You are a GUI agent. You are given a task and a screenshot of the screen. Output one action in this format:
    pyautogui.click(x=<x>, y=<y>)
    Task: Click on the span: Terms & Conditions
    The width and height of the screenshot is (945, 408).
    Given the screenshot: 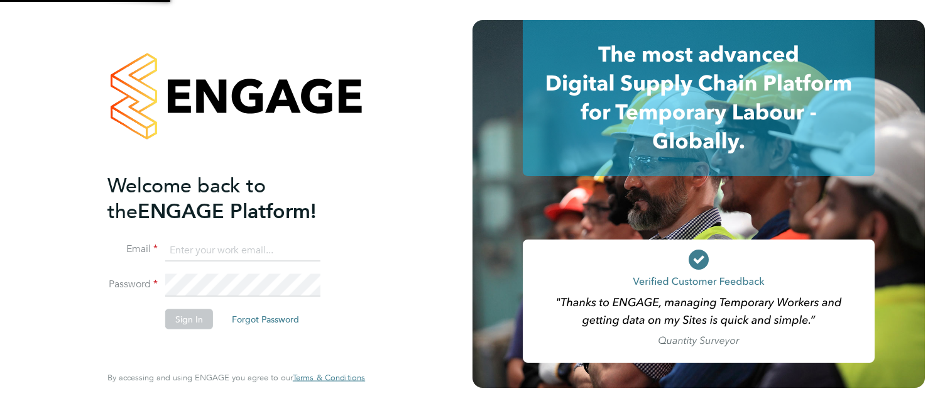 What is the action you would take?
    pyautogui.click(x=329, y=377)
    